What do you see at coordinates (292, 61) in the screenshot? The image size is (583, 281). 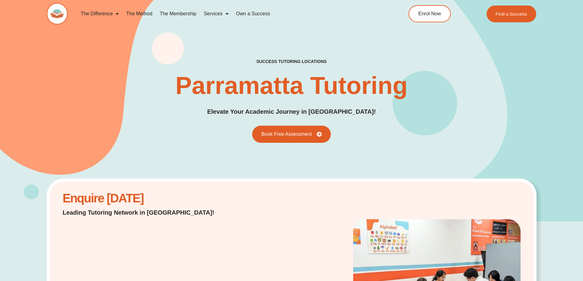 I see `h2: success tutoring locations` at bounding box center [292, 61].